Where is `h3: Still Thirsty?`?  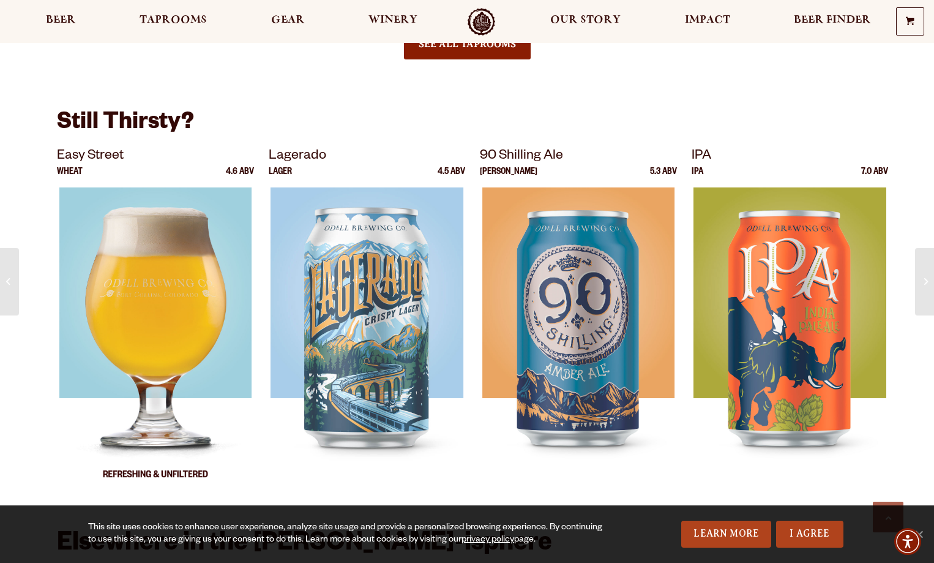
h3: Still Thirsty? is located at coordinates (467, 127).